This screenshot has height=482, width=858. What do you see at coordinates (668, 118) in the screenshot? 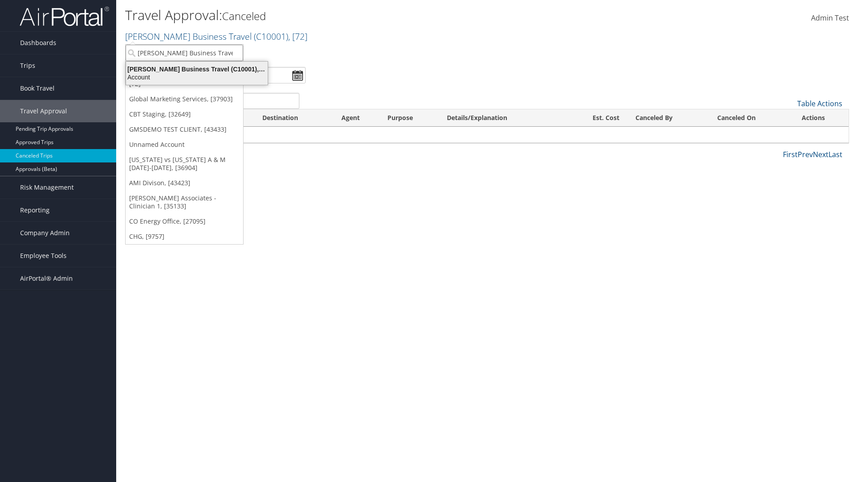
I see `th: Canceled By: activate to sort column ascending` at bounding box center [668, 118].